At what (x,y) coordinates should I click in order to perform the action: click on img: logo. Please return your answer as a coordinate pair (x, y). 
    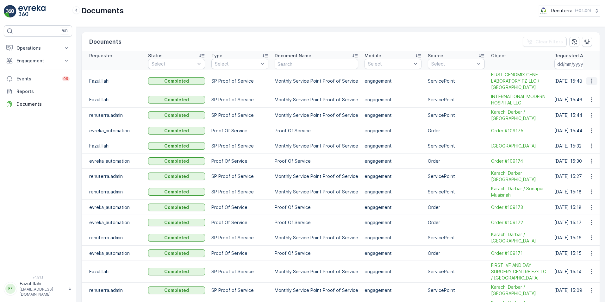
    Looking at the image, I should click on (10, 11).